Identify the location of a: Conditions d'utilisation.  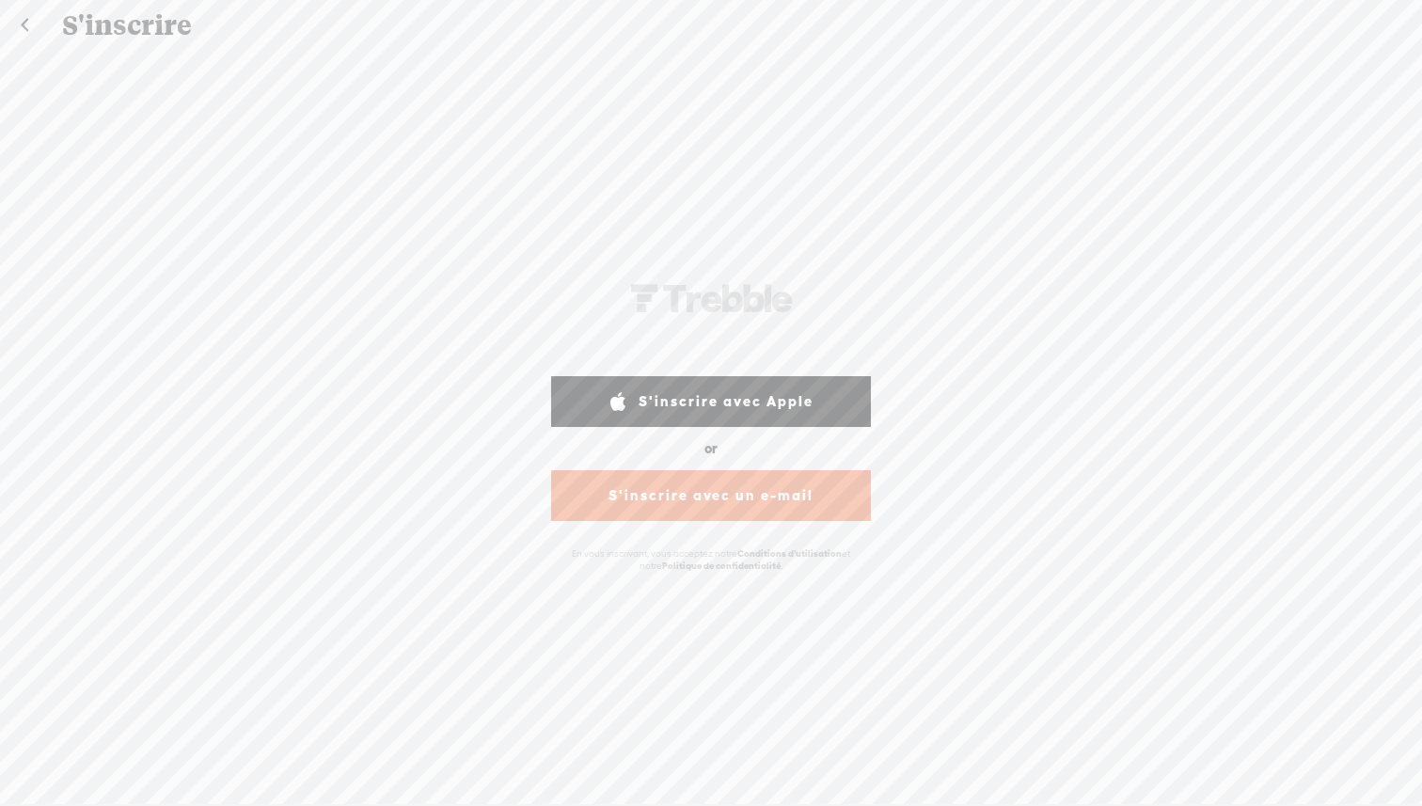
(789, 553).